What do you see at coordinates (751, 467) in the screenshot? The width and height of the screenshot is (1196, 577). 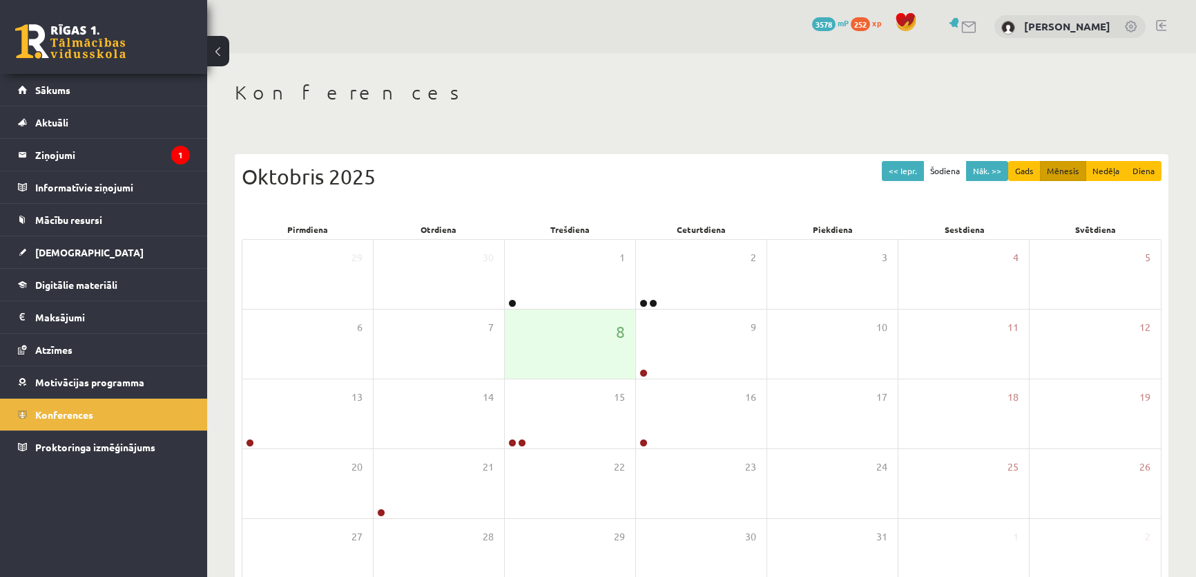 I see `span: 23` at bounding box center [751, 467].